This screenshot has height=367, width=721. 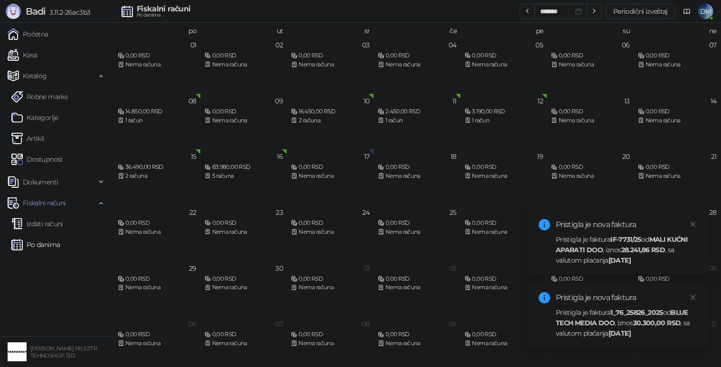 I want to click on td: 2025-09-18, so click(x=417, y=177).